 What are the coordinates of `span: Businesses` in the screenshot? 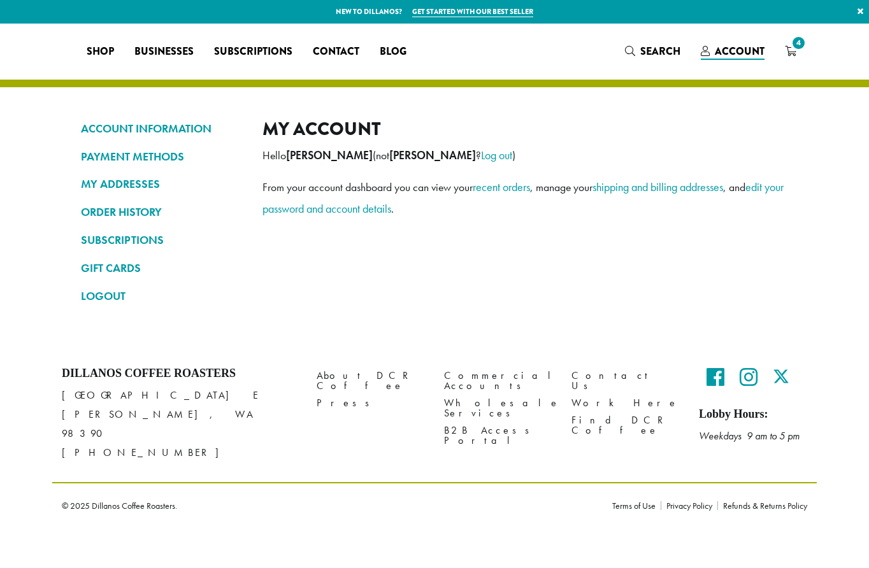 It's located at (164, 52).